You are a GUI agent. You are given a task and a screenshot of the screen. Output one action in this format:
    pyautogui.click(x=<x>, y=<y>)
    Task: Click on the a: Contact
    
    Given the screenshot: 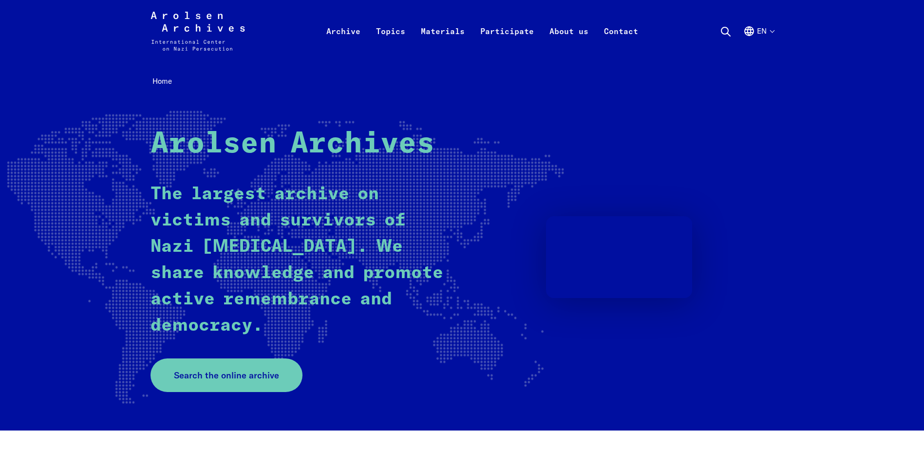 What is the action you would take?
    pyautogui.click(x=621, y=43)
    